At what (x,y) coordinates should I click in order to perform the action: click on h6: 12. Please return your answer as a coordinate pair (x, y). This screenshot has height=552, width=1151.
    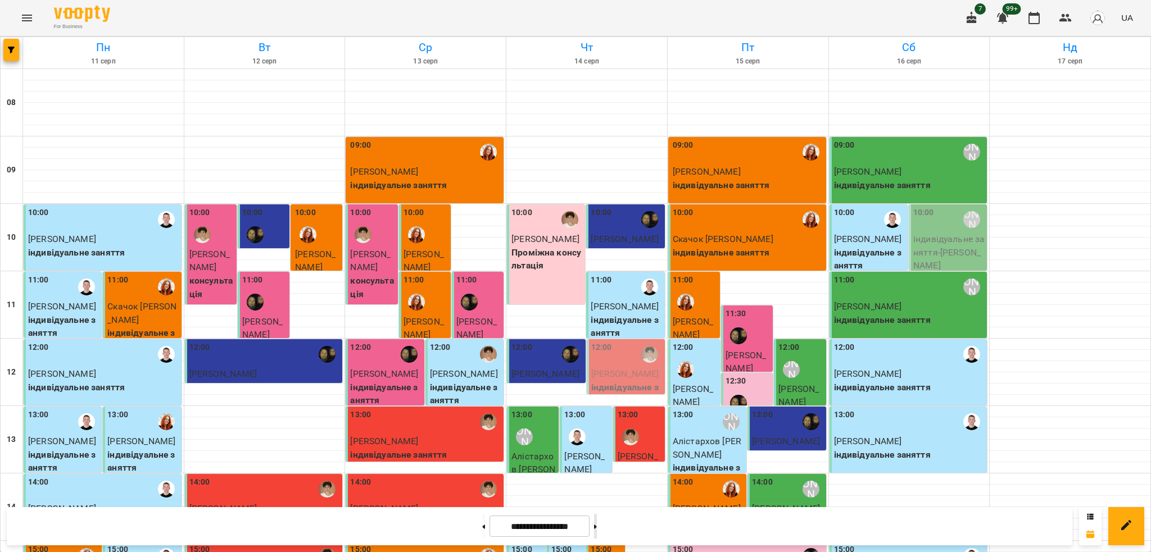
    Looking at the image, I should click on (11, 373).